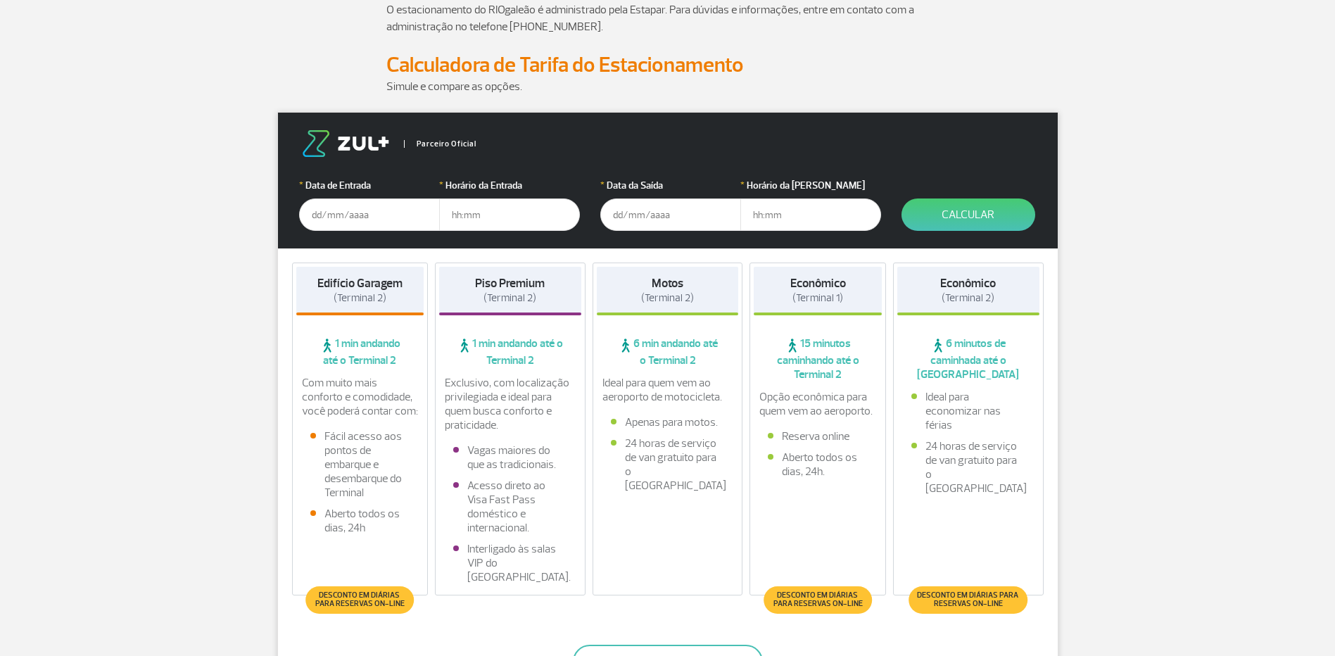  What do you see at coordinates (668, 18) in the screenshot?
I see `p: O estacionamento do RIOgaleão é administrado pela Estapar. Para dúvidas e informações, entre em c...` at bounding box center [668, 18].